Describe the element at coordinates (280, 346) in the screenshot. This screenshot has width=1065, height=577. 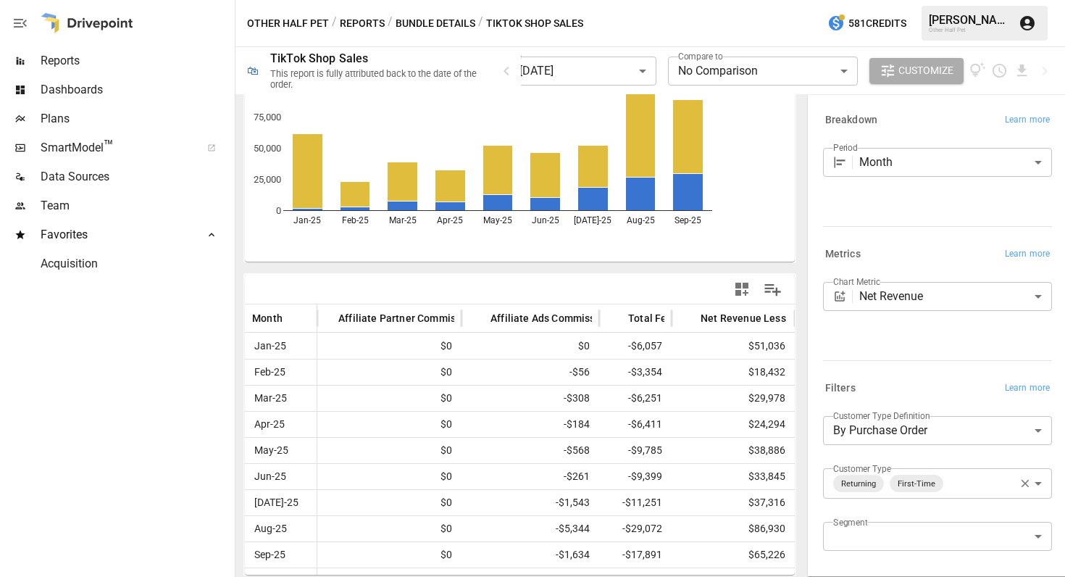
I see `span: Jan-25` at that location.